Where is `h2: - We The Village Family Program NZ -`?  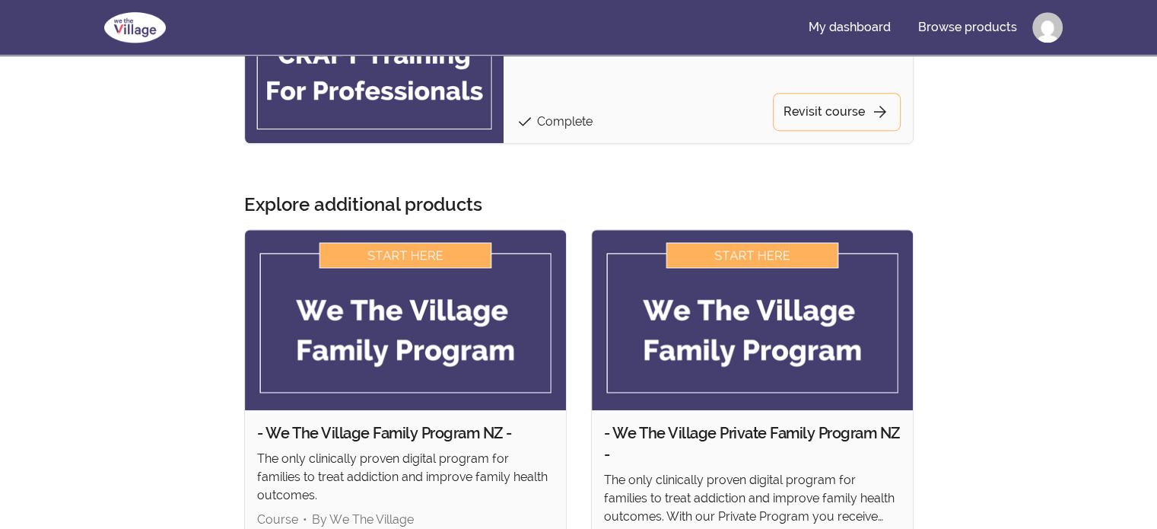
h2: - We The Village Family Program NZ - is located at coordinates (405, 433).